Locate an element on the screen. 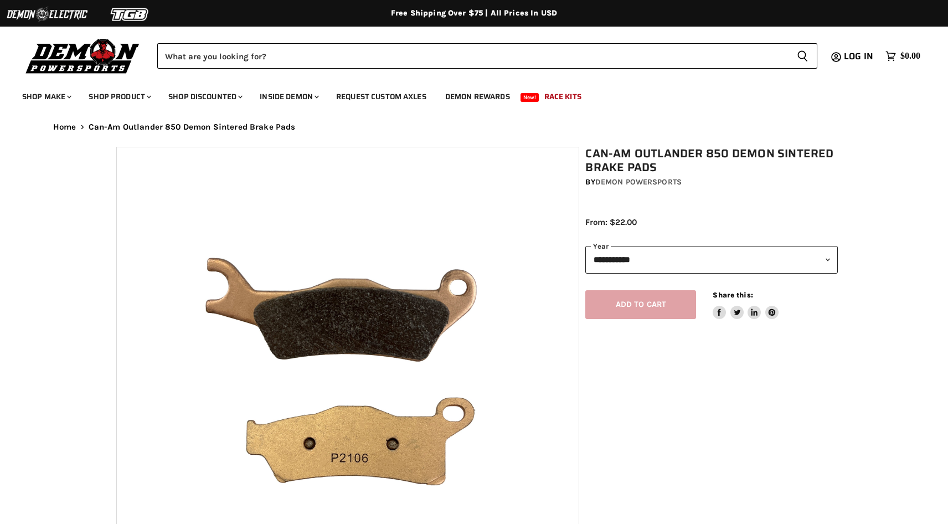  span: Log in is located at coordinates (858, 56).